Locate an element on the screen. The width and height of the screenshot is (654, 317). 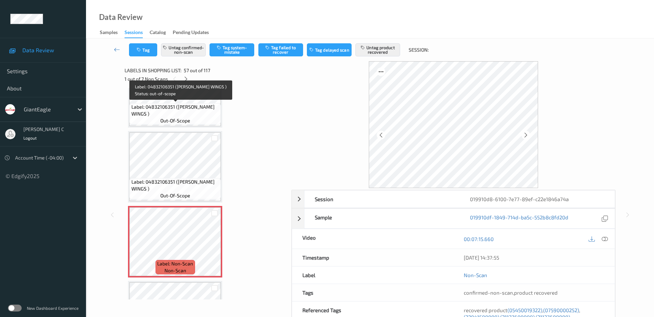
span: Label: Non-Scan is located at coordinates (175, 264).